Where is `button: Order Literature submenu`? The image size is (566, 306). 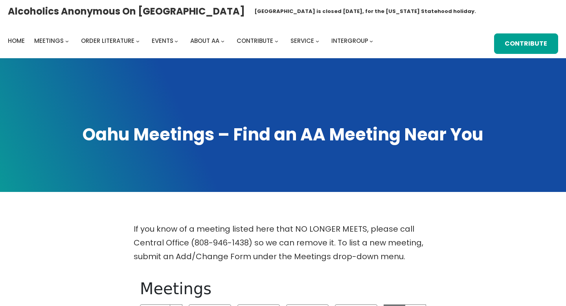
button: Order Literature submenu is located at coordinates (138, 41).